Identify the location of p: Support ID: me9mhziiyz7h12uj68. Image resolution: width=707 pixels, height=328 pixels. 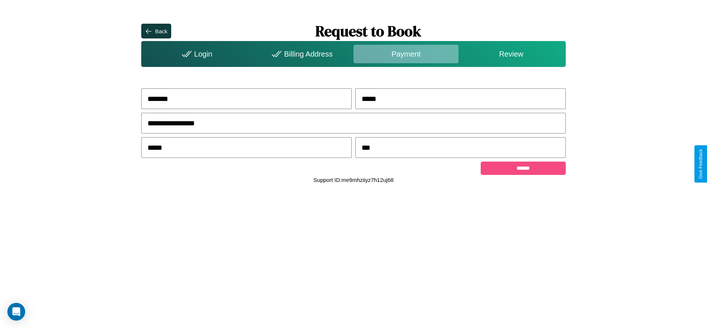
(354, 180).